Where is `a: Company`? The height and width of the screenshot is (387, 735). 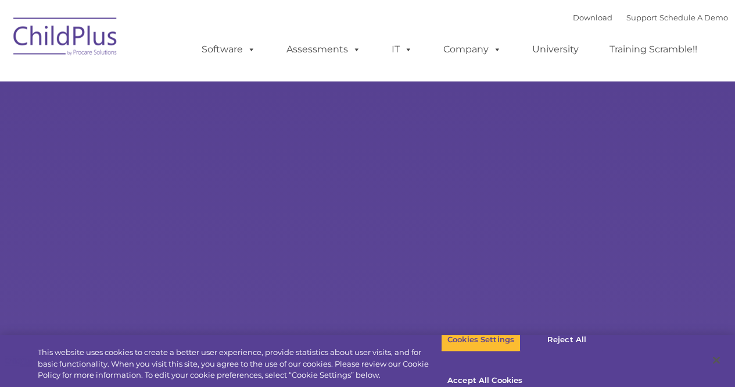
a: Company is located at coordinates (473, 49).